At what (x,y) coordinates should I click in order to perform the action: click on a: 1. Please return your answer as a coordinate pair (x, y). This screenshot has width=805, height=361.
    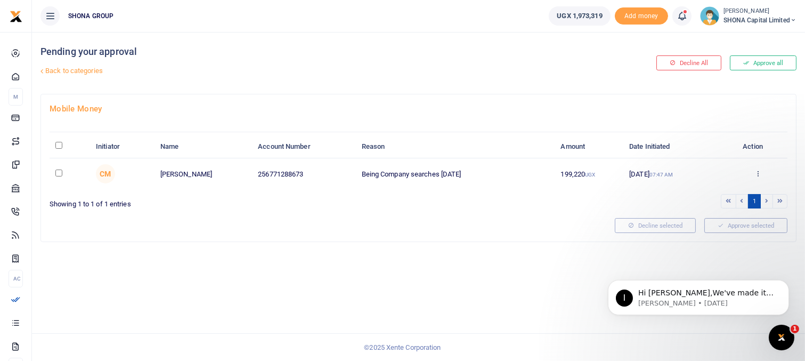
    Looking at the image, I should click on (754, 201).